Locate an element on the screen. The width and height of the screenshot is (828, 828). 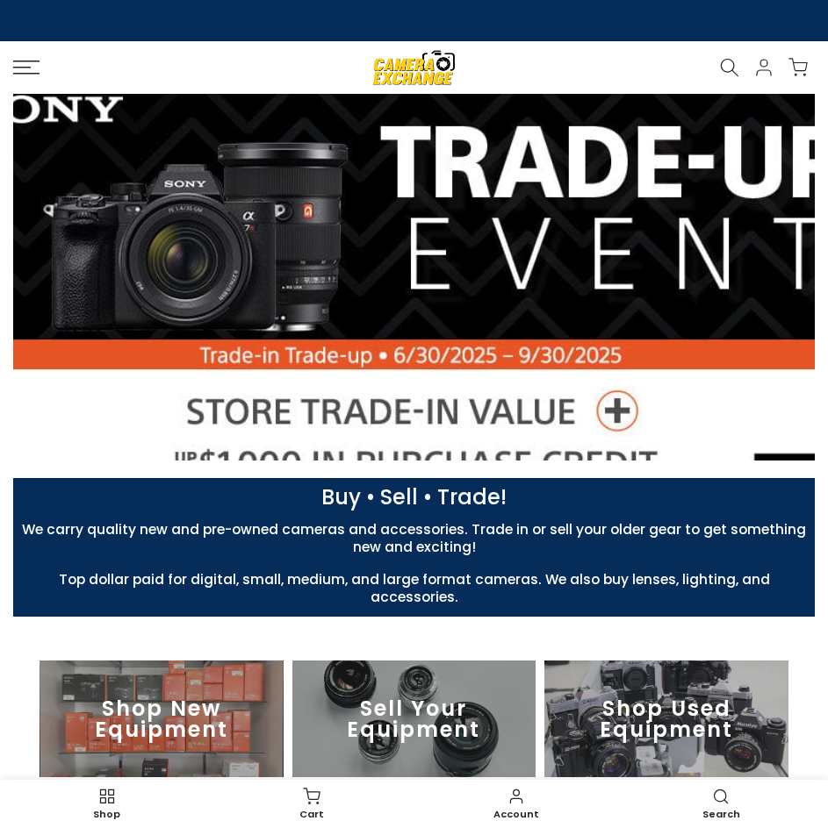
span: Cart is located at coordinates (311, 814).